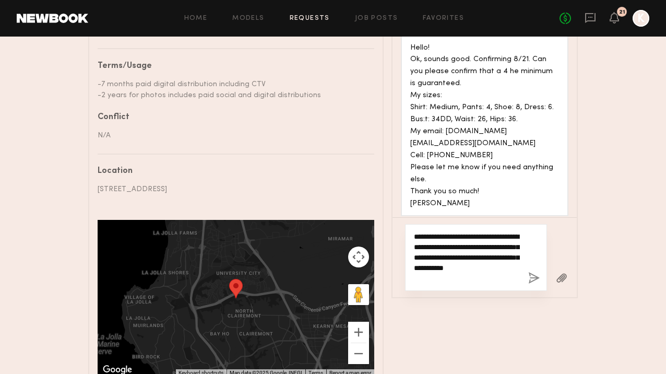  I want to click on button: Map camera controls, so click(359, 257).